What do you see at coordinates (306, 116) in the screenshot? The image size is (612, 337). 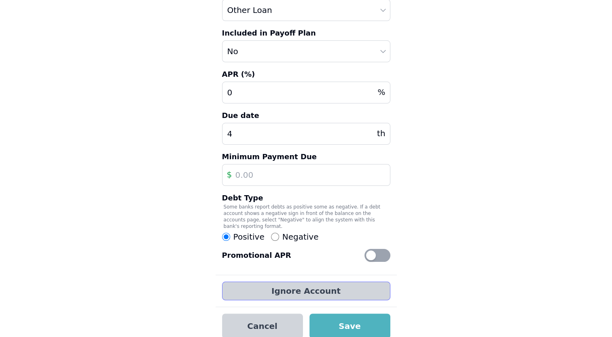 I see `label: Due date` at bounding box center [306, 116].